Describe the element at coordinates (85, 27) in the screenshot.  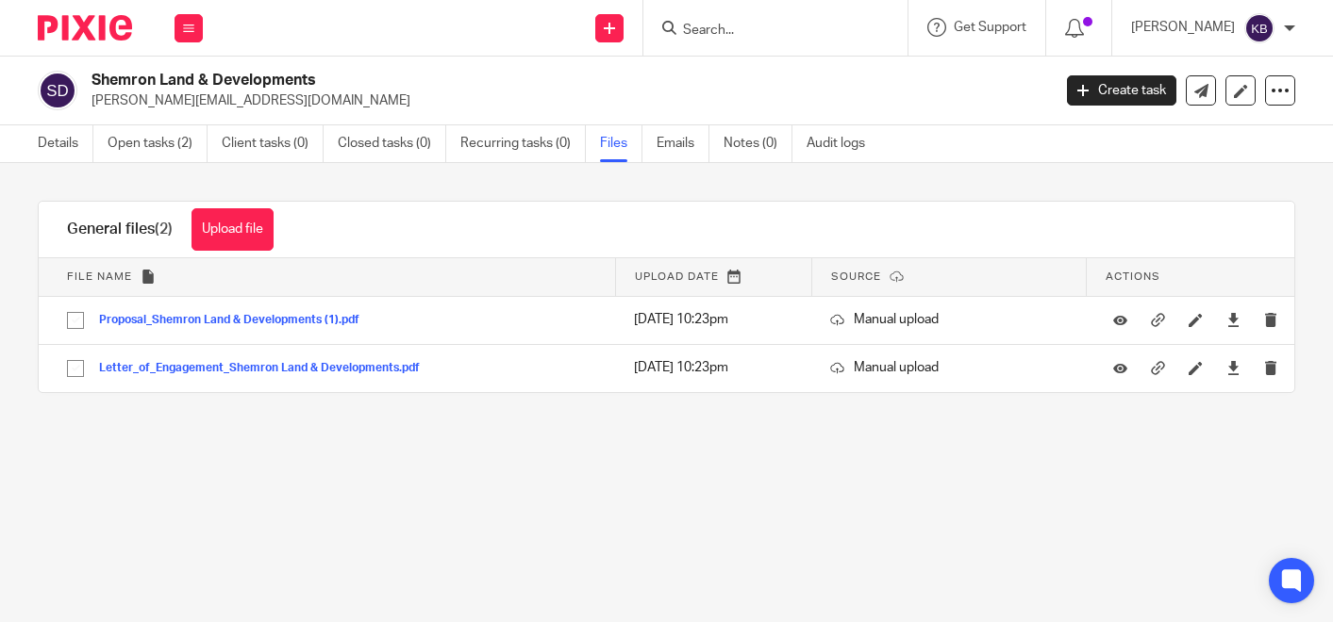
I see `img: Pixie` at that location.